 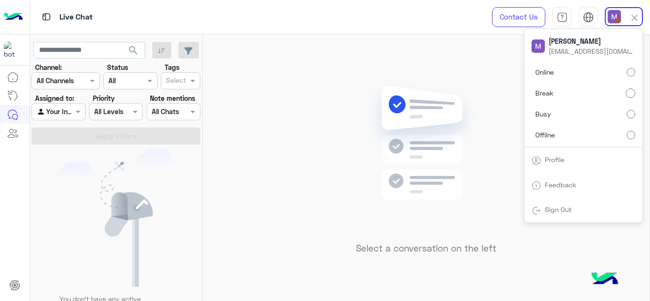 What do you see at coordinates (133, 50) in the screenshot?
I see `span: search` at bounding box center [133, 50].